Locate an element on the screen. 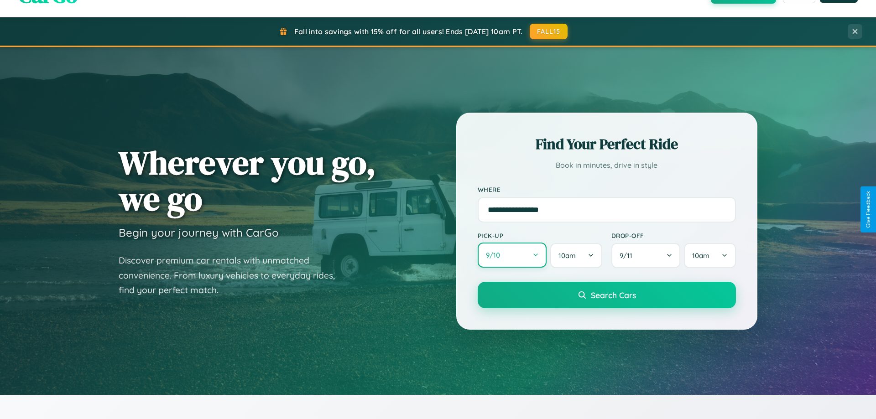  span: 9 / 11 is located at coordinates (628, 256).